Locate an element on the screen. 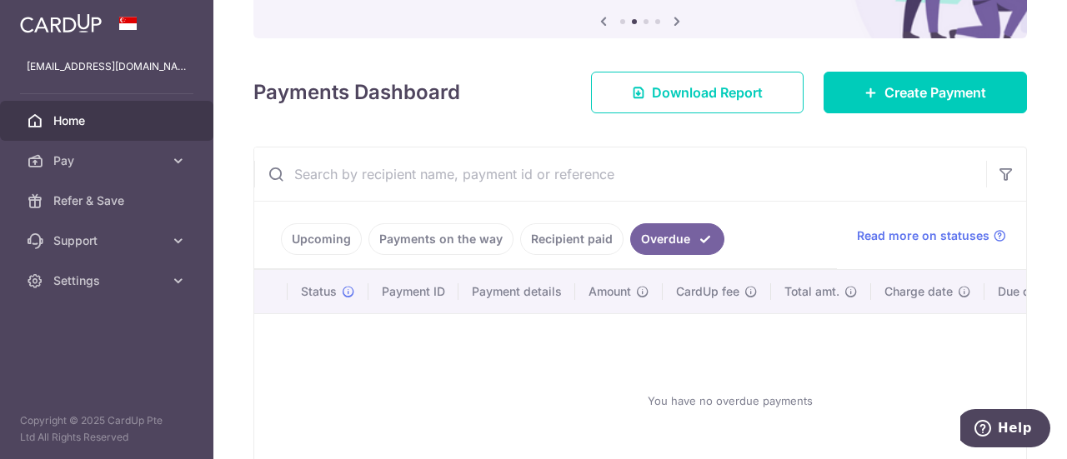 Image resolution: width=1067 pixels, height=459 pixels. span: Home is located at coordinates (108, 121).